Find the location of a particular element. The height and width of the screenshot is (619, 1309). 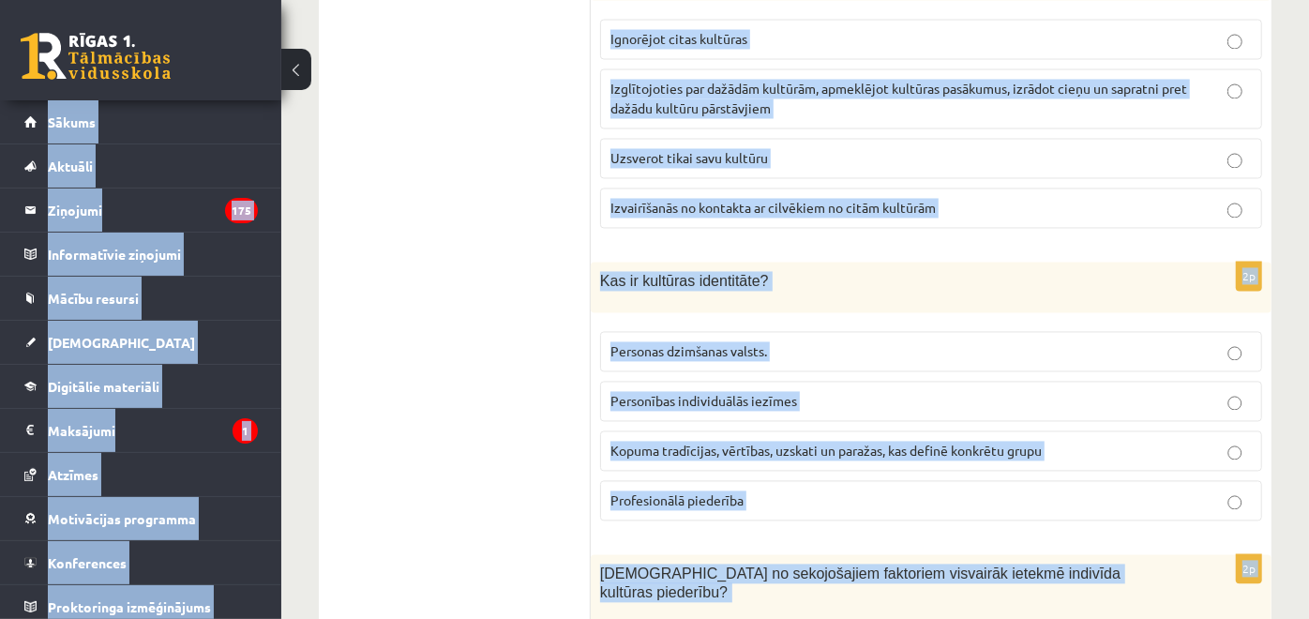

input: Kopuma tradīcijas, vērtības, uzskati un paražas, kas definē konkrētu grupu is located at coordinates (1235, 454).